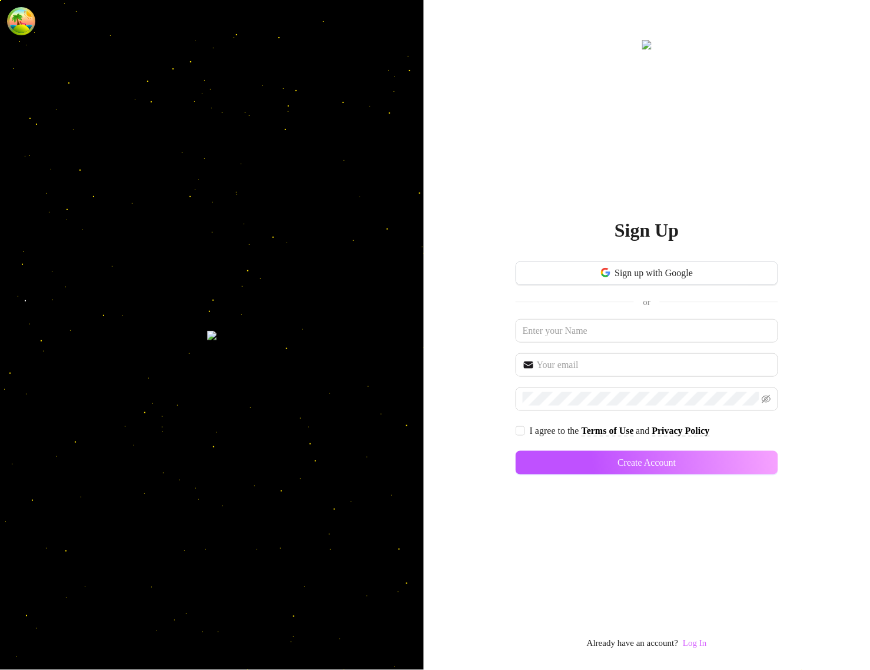  What do you see at coordinates (647, 463) in the screenshot?
I see `button: Create Account` at bounding box center [647, 463].